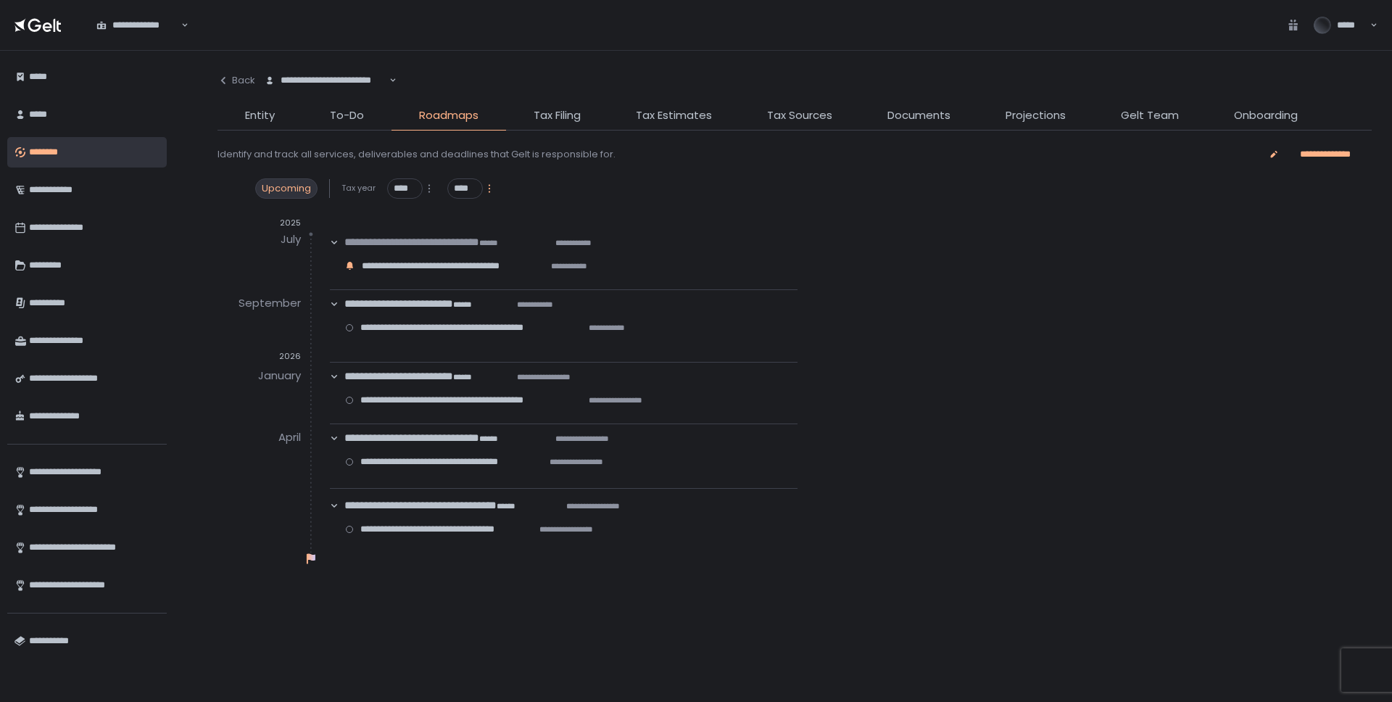  Describe the element at coordinates (1036, 115) in the screenshot. I see `span: Projections` at that location.